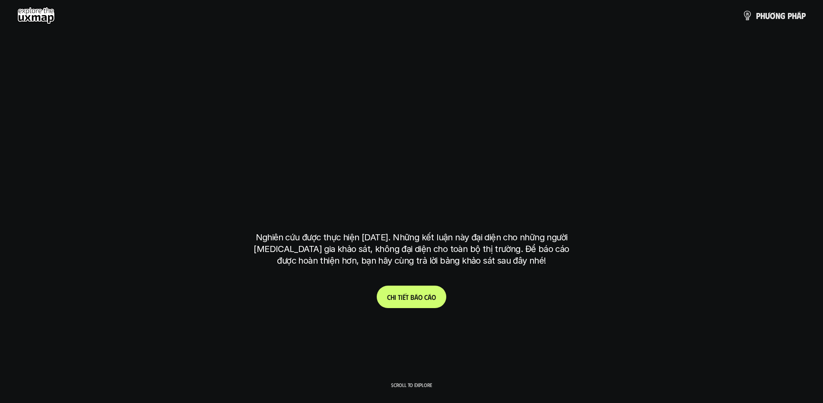 This screenshot has height=403, width=823. What do you see at coordinates (767, 16) in the screenshot?
I see `span: ư` at bounding box center [767, 16].